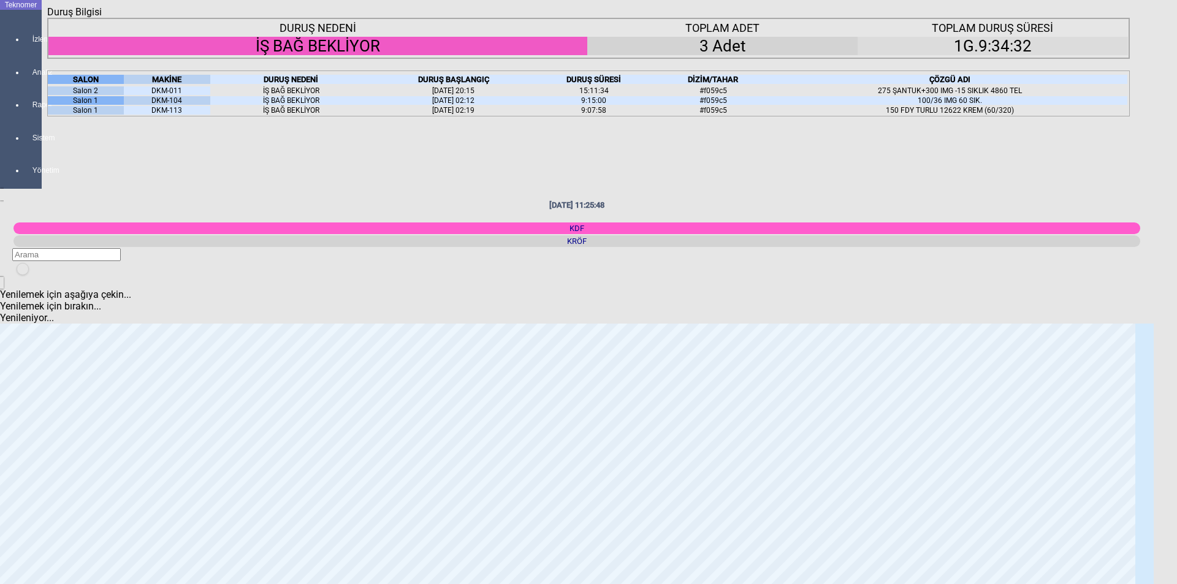  What do you see at coordinates (167, 79) in the screenshot?
I see `div: MAKİNE` at bounding box center [167, 79].